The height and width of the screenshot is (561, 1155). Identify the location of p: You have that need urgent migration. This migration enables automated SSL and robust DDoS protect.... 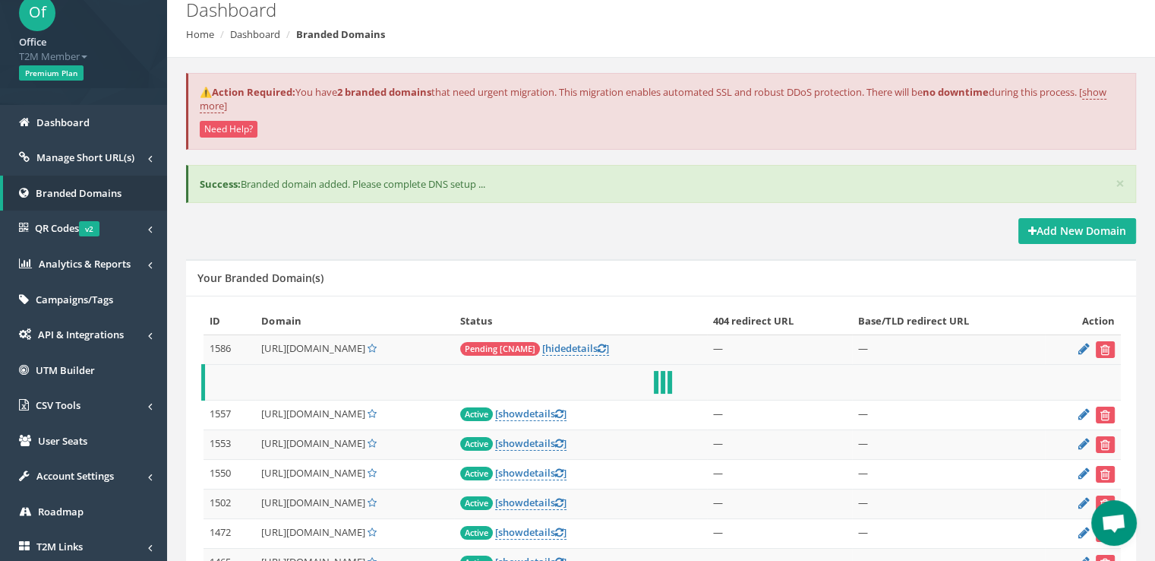
(662, 99).